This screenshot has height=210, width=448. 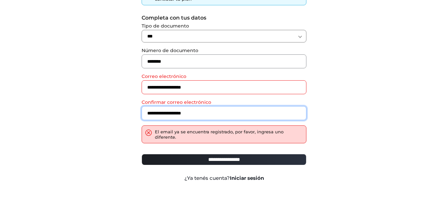 I want to click on label: Correo electrónico, so click(x=224, y=76).